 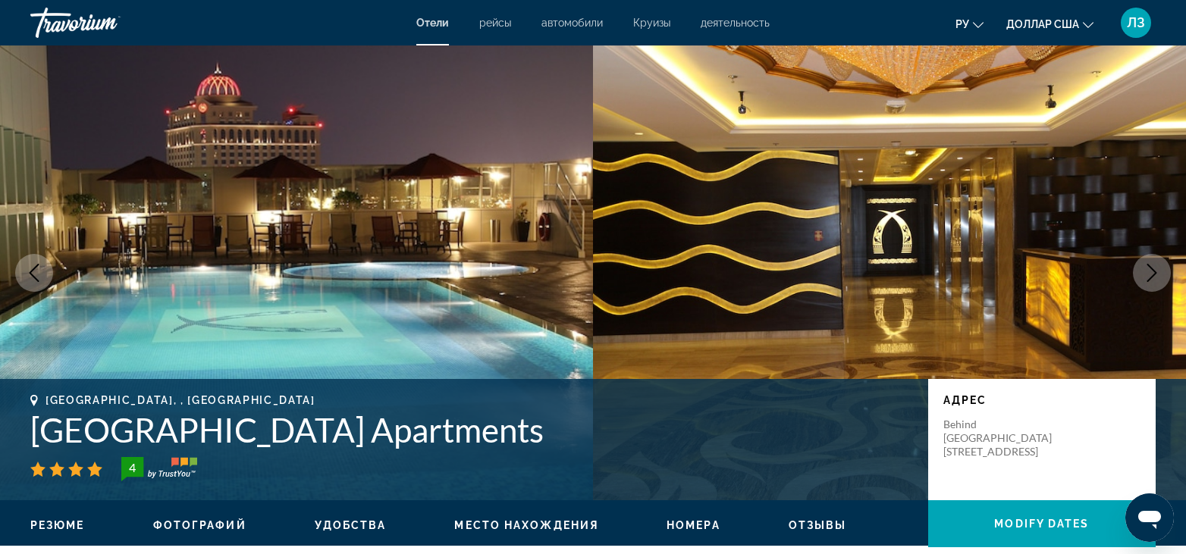 I want to click on button: Номера, so click(x=693, y=526).